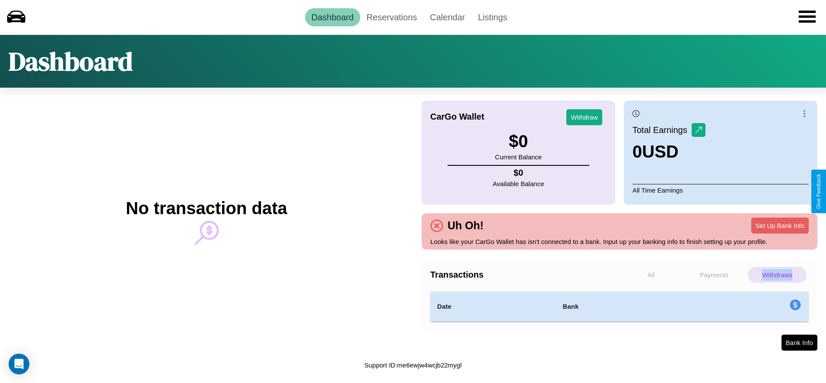 The width and height of the screenshot is (826, 383). Describe the element at coordinates (518, 173) in the screenshot. I see `h4: $ 0` at that location.